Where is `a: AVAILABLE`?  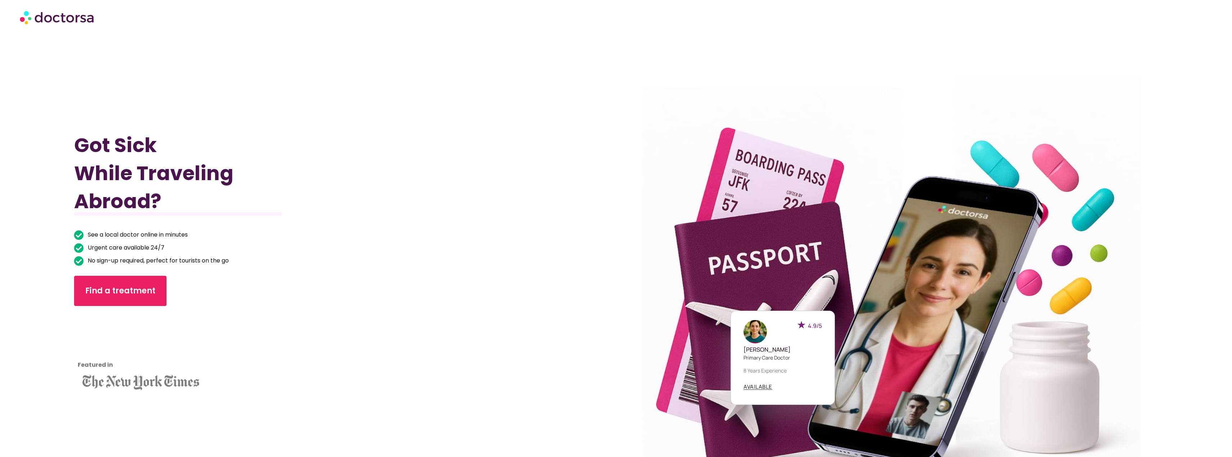
a: AVAILABLE is located at coordinates (758, 387).